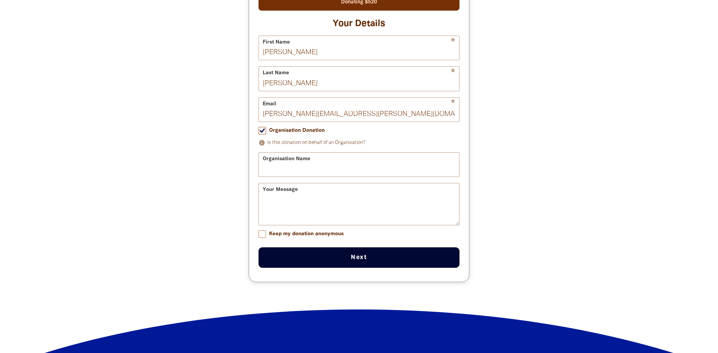 This screenshot has width=718, height=353. What do you see at coordinates (262, 234) in the screenshot?
I see `input: Keep my donation anonymous` at bounding box center [262, 234].